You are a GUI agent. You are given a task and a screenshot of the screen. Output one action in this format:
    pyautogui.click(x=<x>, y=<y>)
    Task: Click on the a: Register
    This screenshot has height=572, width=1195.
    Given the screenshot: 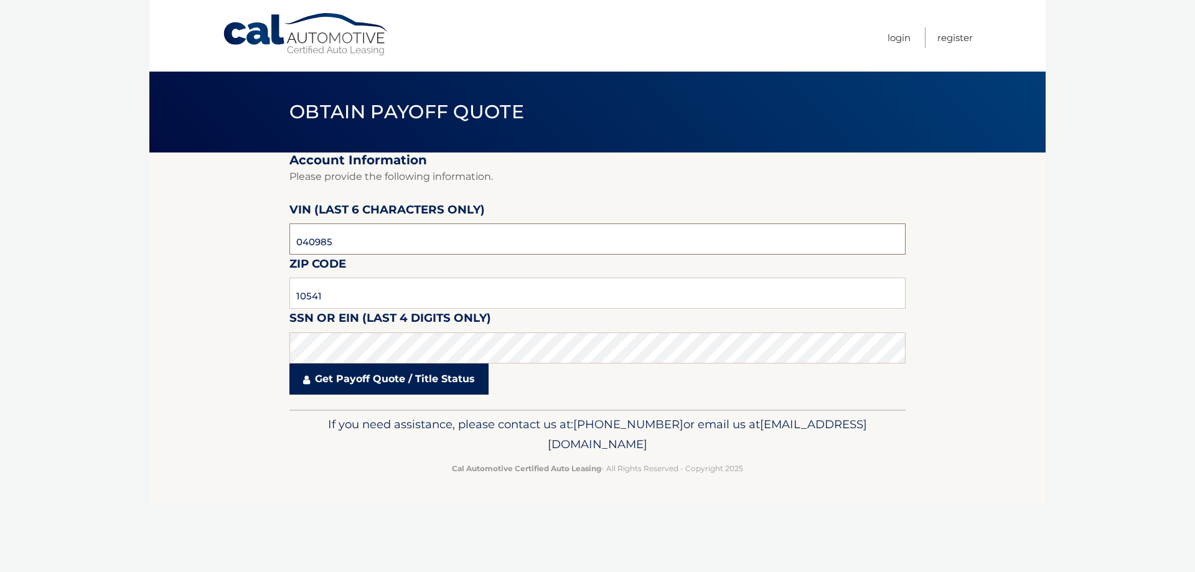 What is the action you would take?
    pyautogui.click(x=955, y=37)
    